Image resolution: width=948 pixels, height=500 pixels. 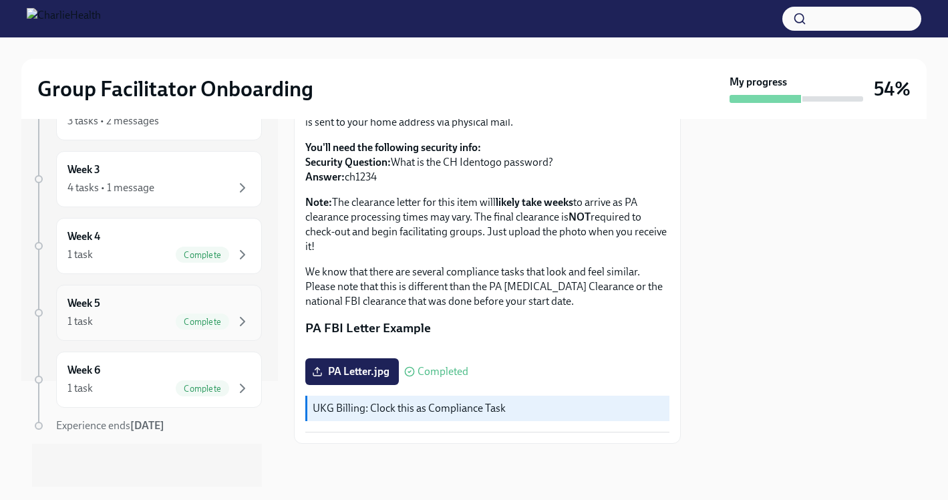 What do you see at coordinates (147, 313) in the screenshot?
I see `a: Week 51 taskComplete` at bounding box center [147, 313].